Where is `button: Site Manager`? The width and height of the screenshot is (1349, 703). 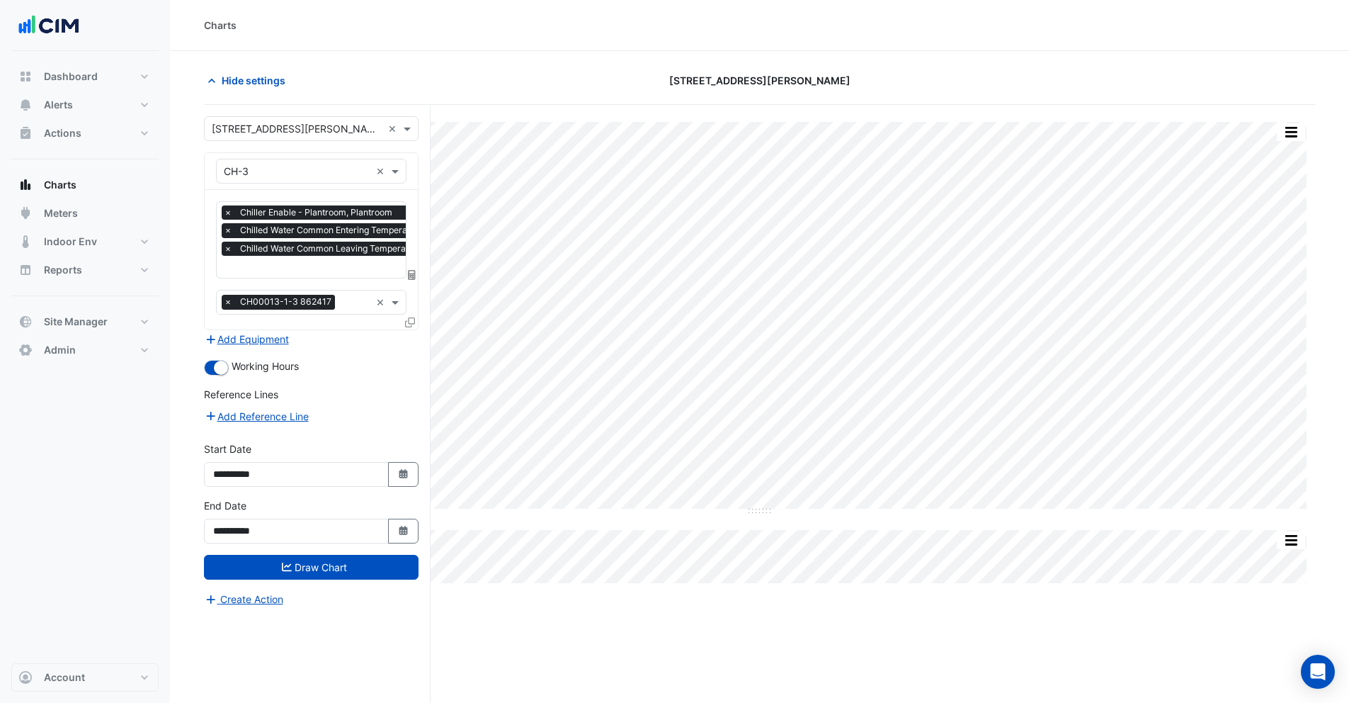
button: Site Manager is located at coordinates (85, 322).